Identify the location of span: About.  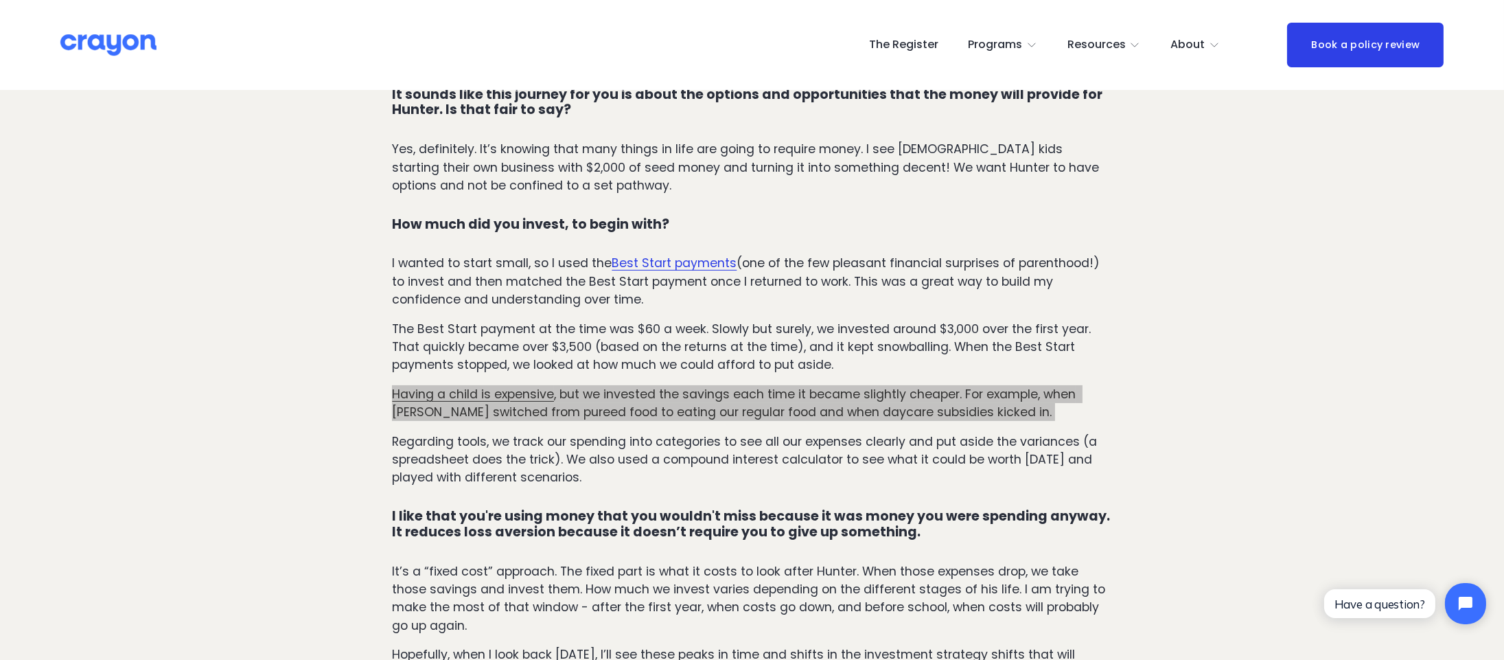
(1187, 45).